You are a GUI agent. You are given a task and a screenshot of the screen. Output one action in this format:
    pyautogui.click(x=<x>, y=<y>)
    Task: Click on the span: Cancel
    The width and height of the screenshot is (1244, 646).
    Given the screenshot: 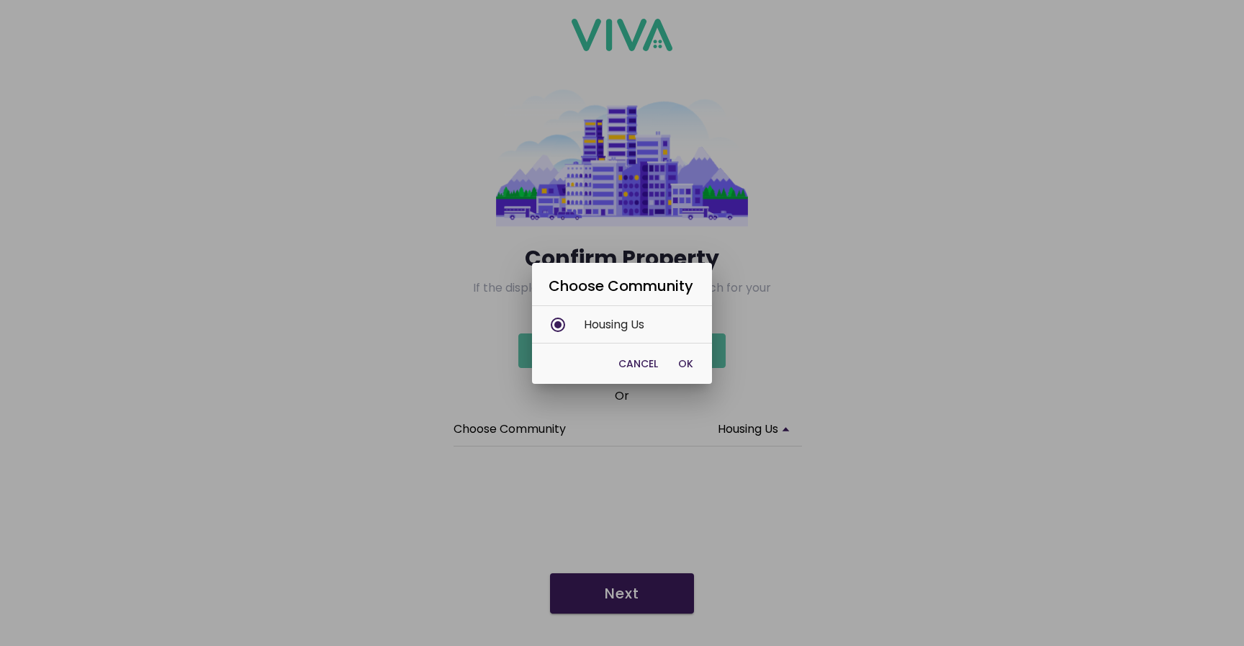 What is the action you would take?
    pyautogui.click(x=638, y=363)
    